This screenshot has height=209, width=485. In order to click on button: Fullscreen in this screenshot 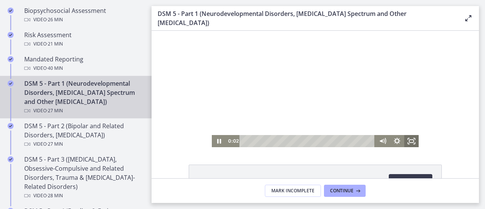, I will do `click(260, 110)`.